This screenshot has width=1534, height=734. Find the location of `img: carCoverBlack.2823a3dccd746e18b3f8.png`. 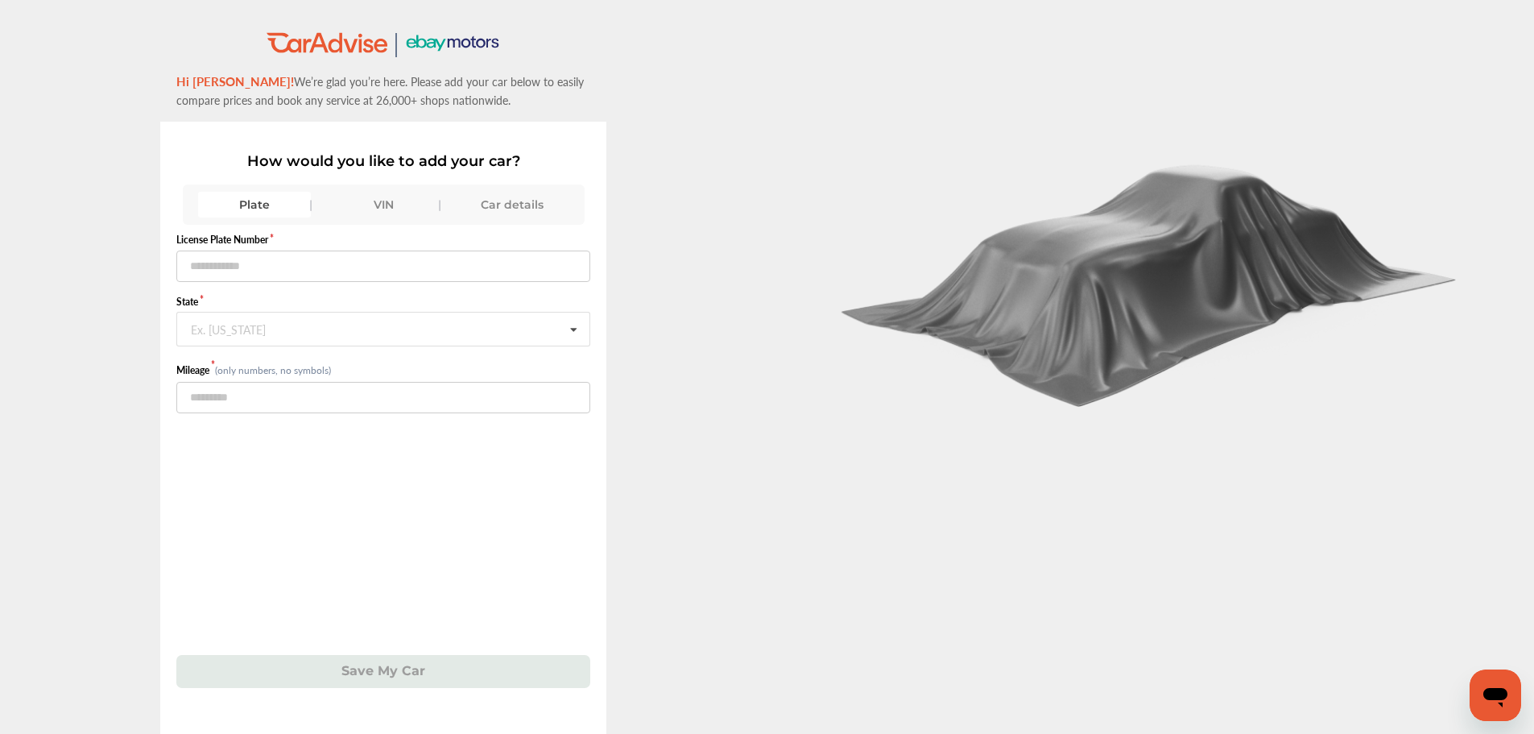

img: carCoverBlack.2823a3dccd746e18b3f8.png is located at coordinates (1151, 277).